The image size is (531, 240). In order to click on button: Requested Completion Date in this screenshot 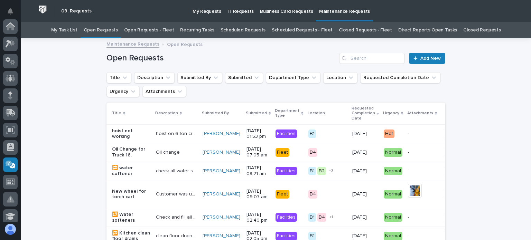, I will do `click(400, 78)`.